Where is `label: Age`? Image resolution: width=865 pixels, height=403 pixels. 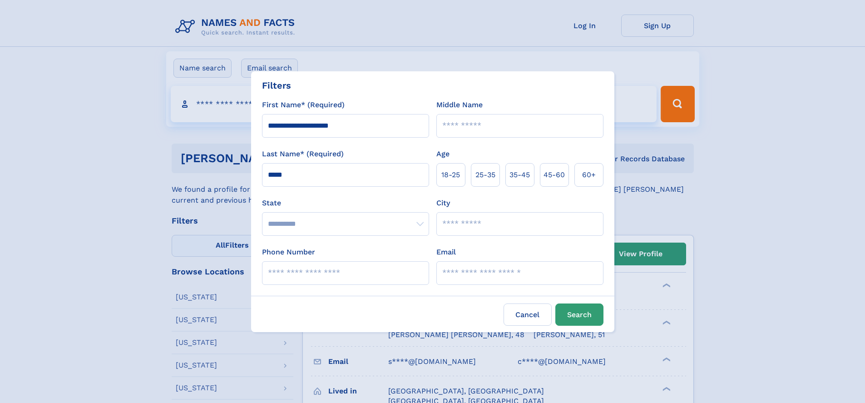
label: Age is located at coordinates (443, 154).